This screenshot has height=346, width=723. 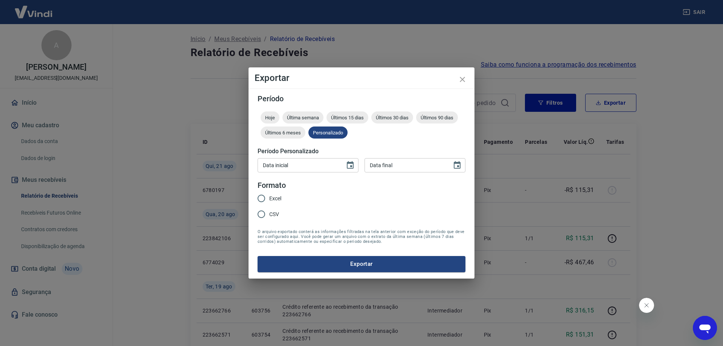 I want to click on span: Últimos 15 dias, so click(x=347, y=117).